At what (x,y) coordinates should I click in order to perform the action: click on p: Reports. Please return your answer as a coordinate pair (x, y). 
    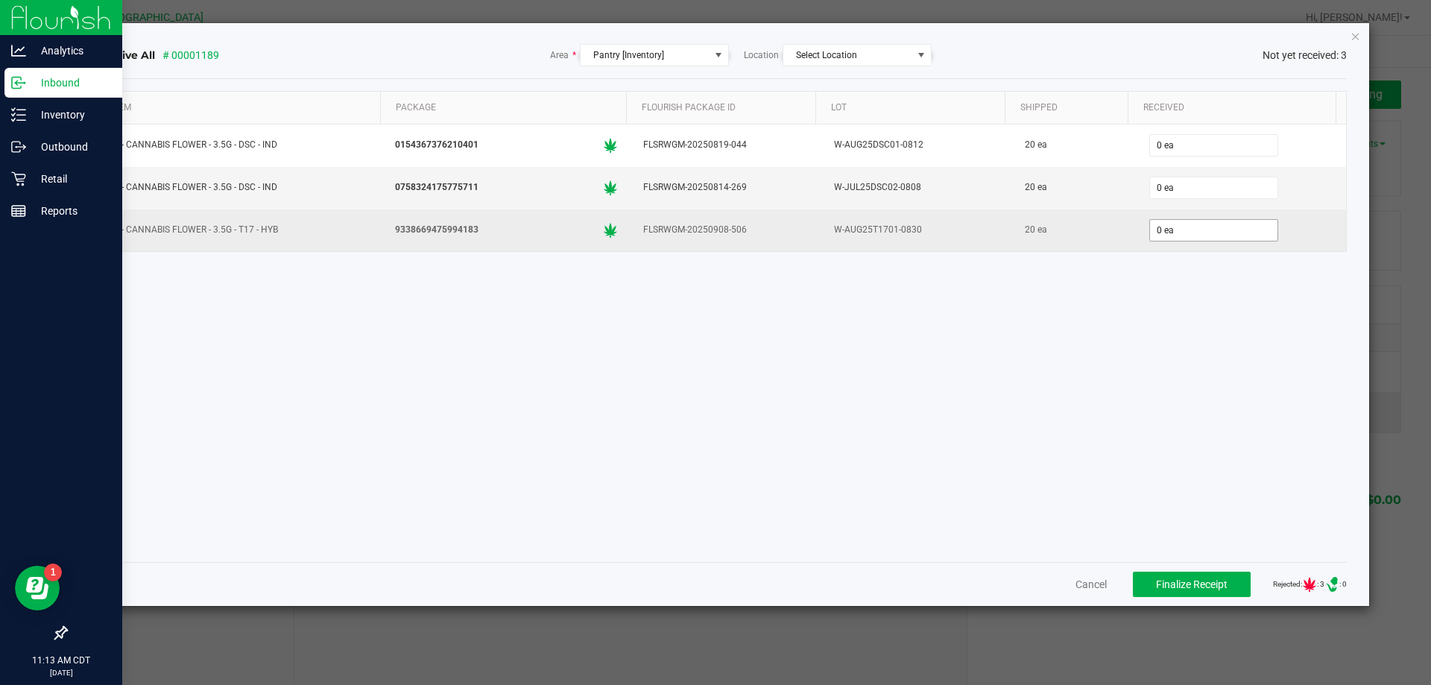
    Looking at the image, I should click on (71, 211).